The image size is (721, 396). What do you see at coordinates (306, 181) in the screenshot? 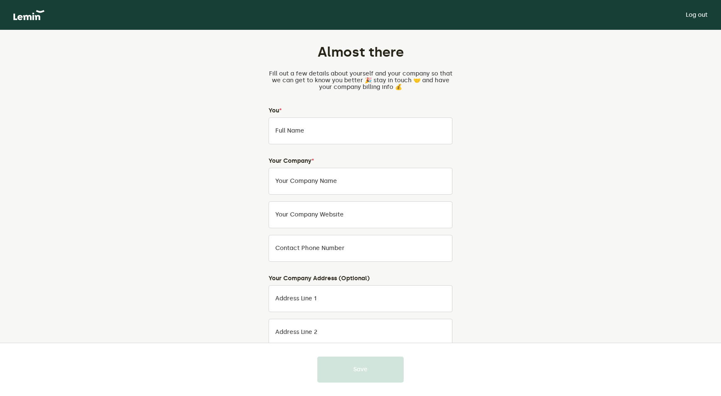
I see `label: Your Company Name` at bounding box center [306, 181].